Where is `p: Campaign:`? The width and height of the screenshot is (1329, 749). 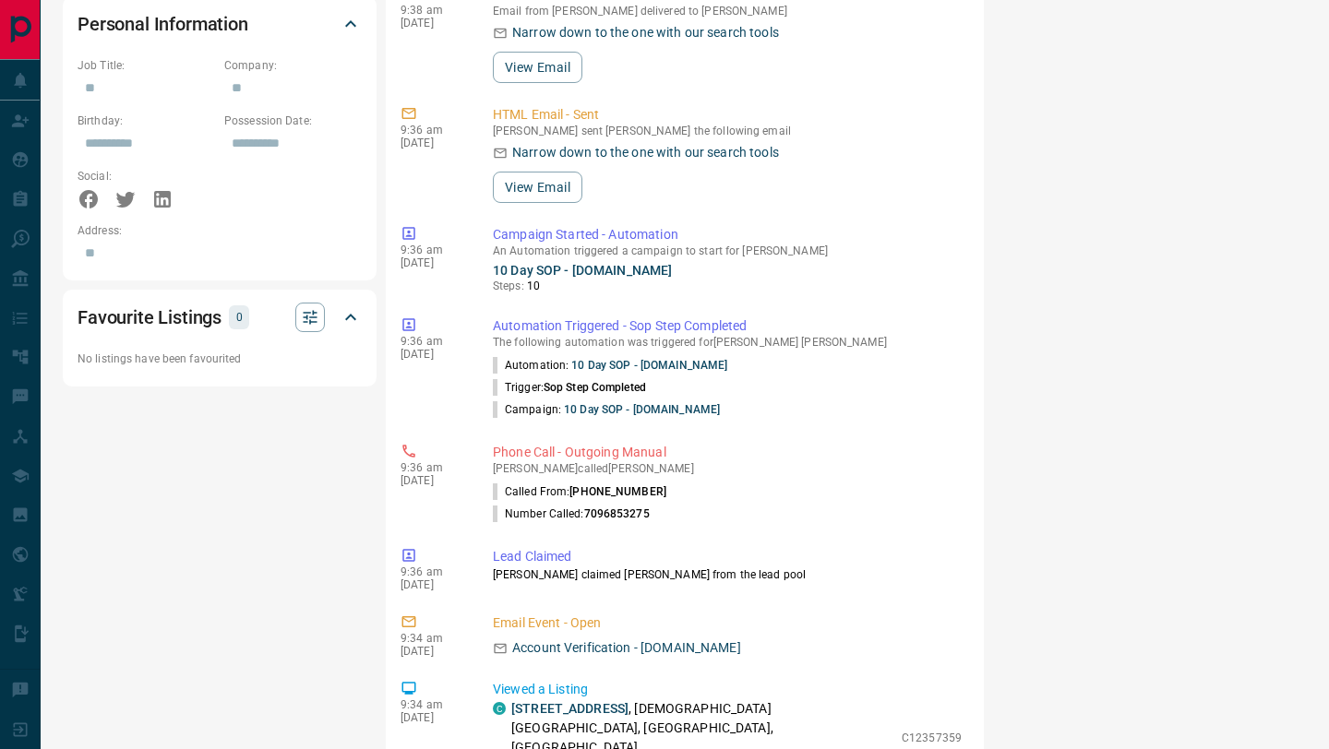
p: Campaign: is located at coordinates (606, 410).